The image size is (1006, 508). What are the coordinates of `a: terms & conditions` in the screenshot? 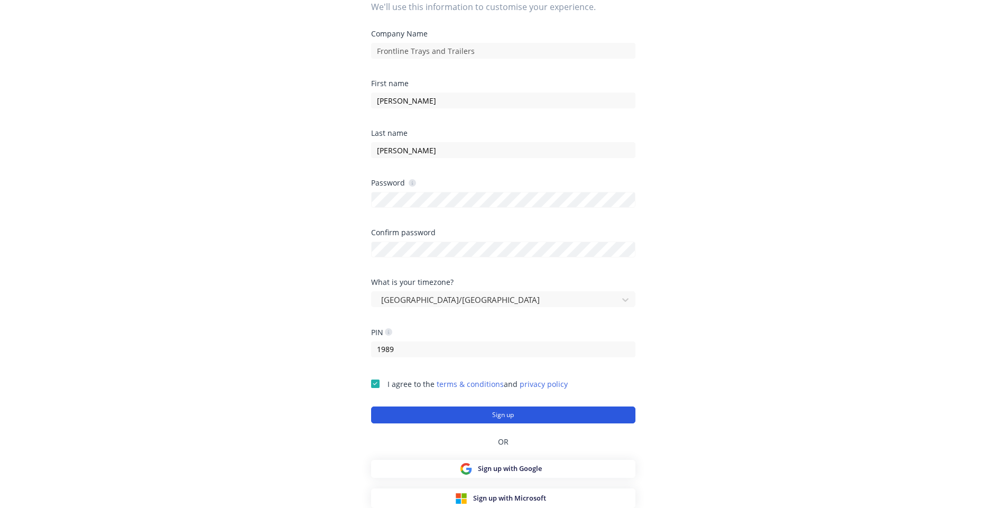 It's located at (470, 384).